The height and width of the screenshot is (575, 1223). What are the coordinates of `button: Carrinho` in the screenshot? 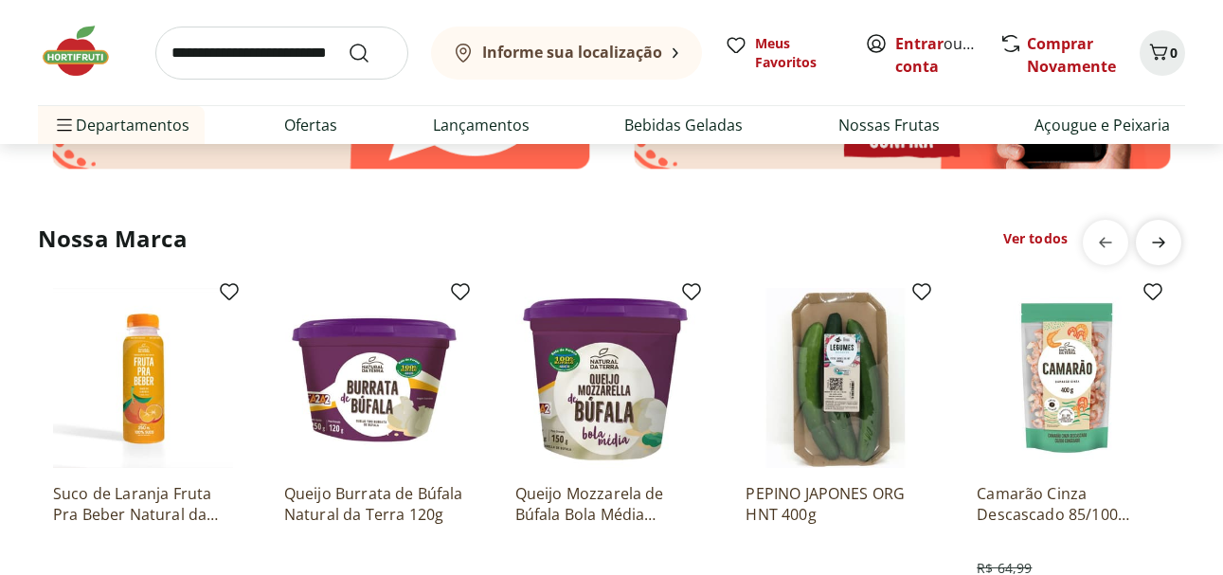 It's located at (1163, 53).